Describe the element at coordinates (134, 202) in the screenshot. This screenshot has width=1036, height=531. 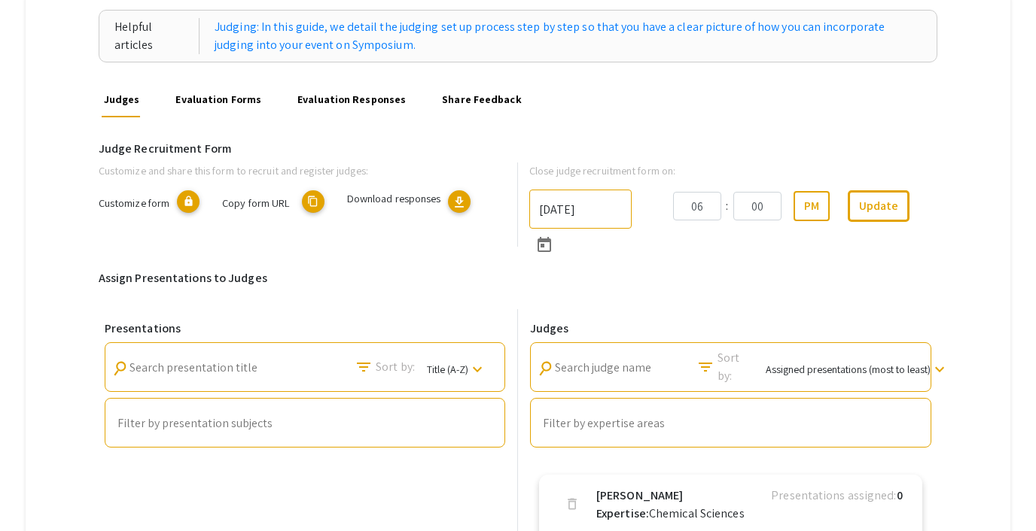
I see `span: Customize form` at that location.